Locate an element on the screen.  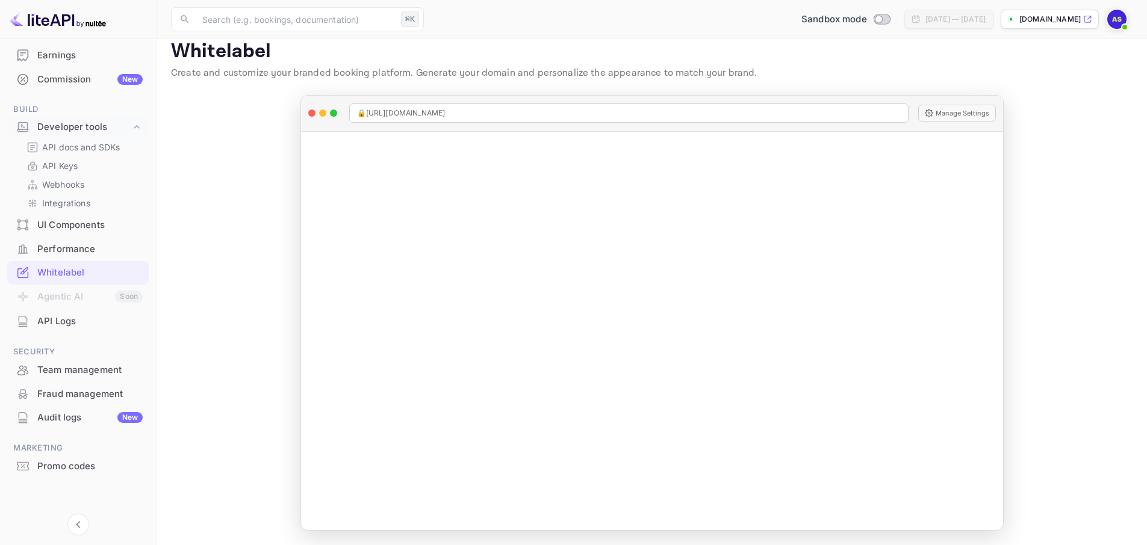
div: API docs and SDKs is located at coordinates (82, 147).